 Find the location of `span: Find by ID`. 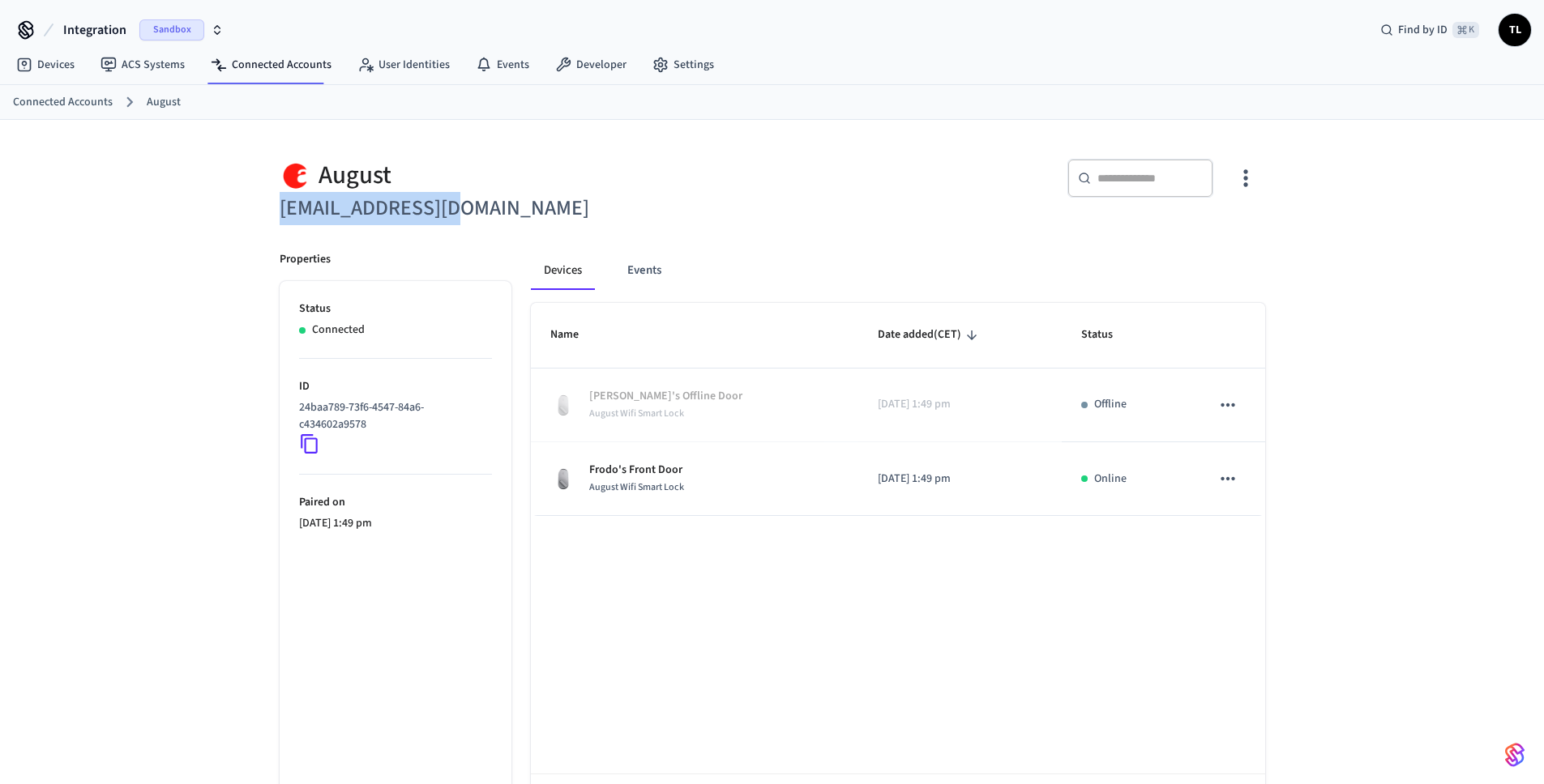

span: Find by ID is located at coordinates (1423, 30).